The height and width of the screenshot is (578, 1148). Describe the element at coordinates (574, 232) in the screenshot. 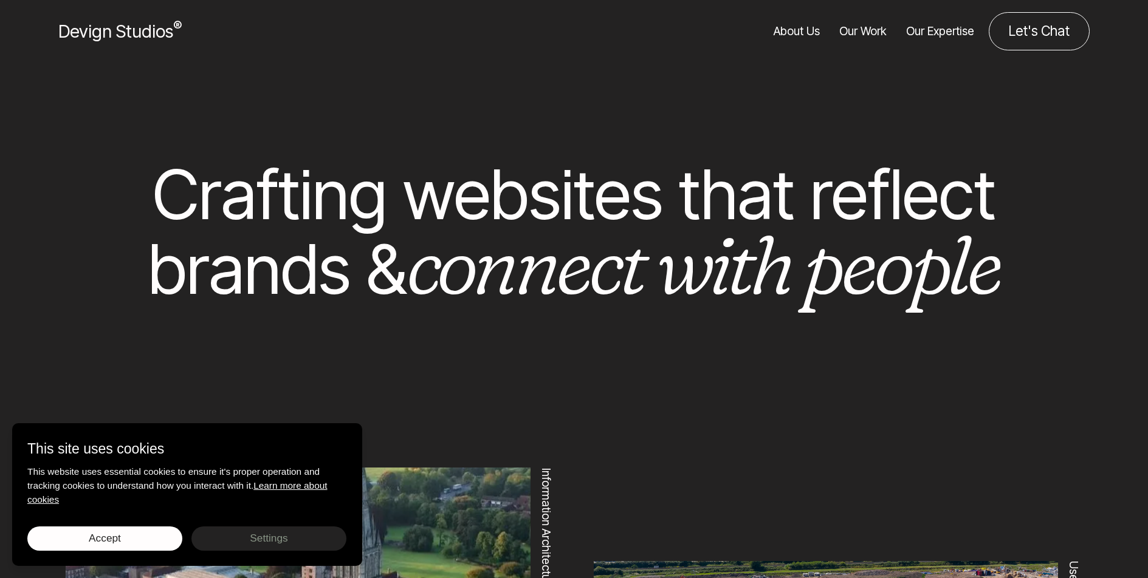

I see `h1: Crafting websites that reflect brands &` at that location.